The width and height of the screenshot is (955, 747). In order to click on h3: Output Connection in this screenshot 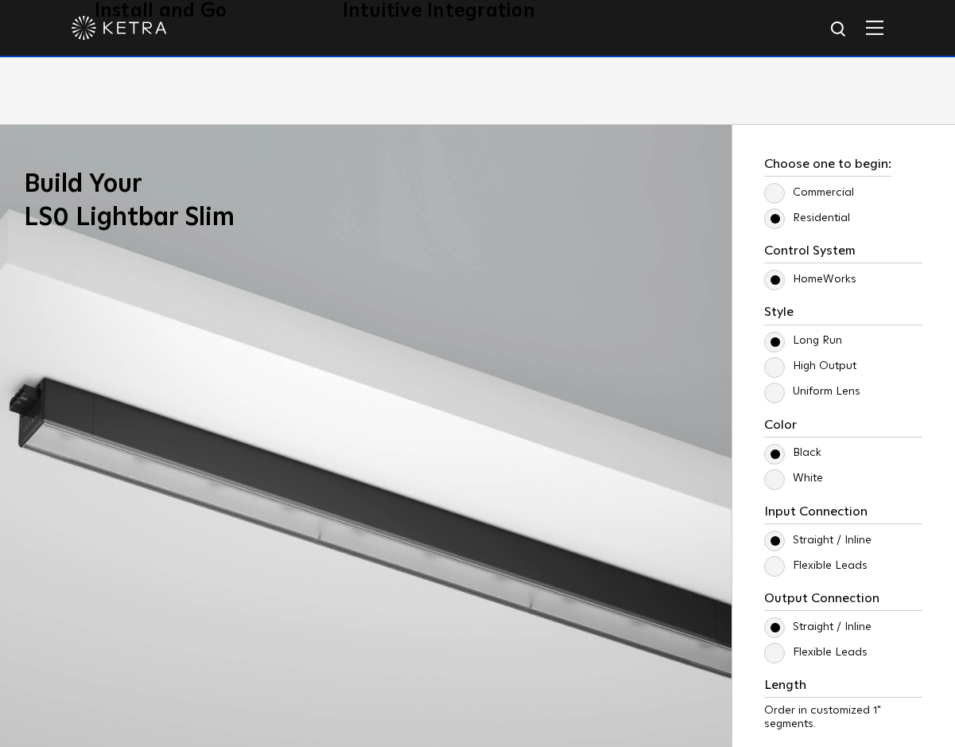, I will do `click(843, 600)`.